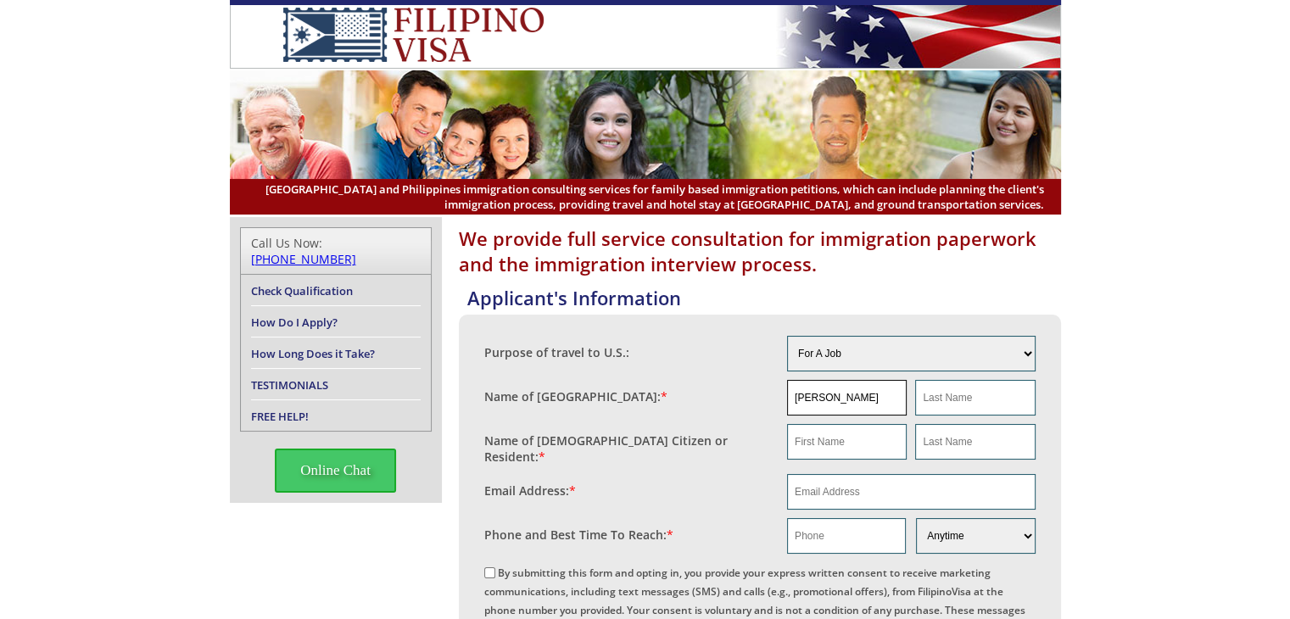 Image resolution: width=1290 pixels, height=619 pixels. Describe the element at coordinates (280, 416) in the screenshot. I see `a: FREE HELP!` at that location.